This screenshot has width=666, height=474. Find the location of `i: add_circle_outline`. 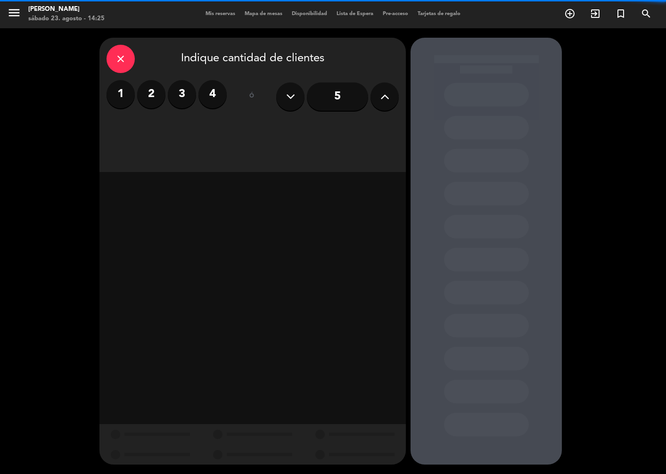

i: add_circle_outline is located at coordinates (570, 14).